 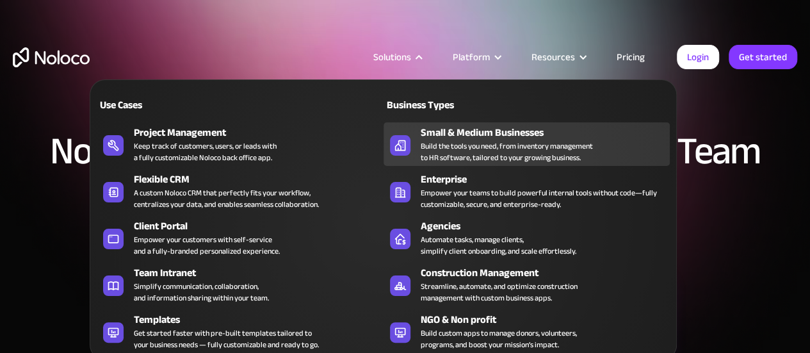 What do you see at coordinates (261, 273) in the screenshot?
I see `div: Team Intranet` at bounding box center [261, 273].